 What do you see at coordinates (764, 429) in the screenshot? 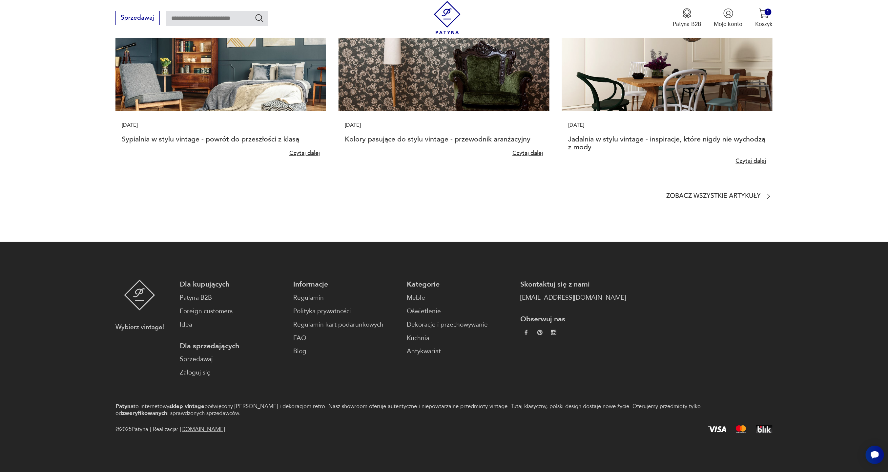
I see `img: BLIK` at bounding box center [764, 429].